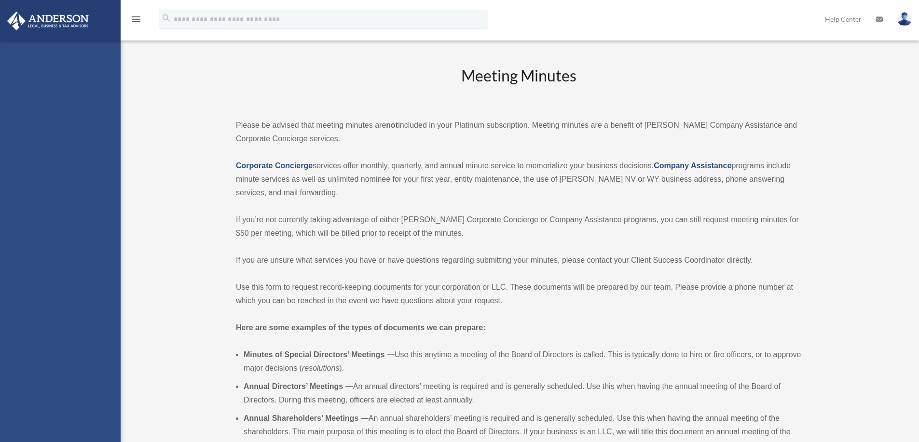 This screenshot has height=442, width=919. Describe the element at coordinates (522, 393) in the screenshot. I see `li: An annual directors’ meeting is required and is generally scheduled. Use this when having the ann...` at that location.